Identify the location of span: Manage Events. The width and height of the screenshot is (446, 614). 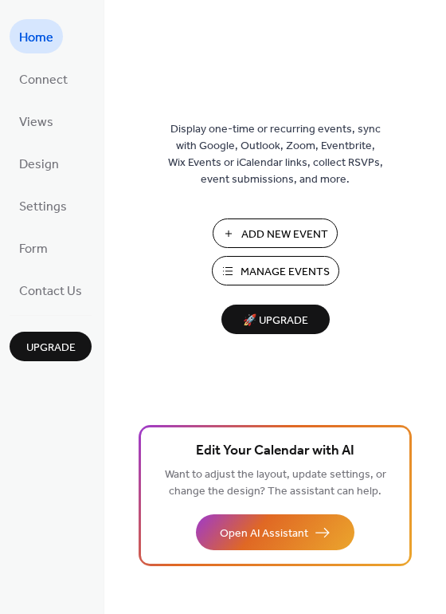
(285, 272).